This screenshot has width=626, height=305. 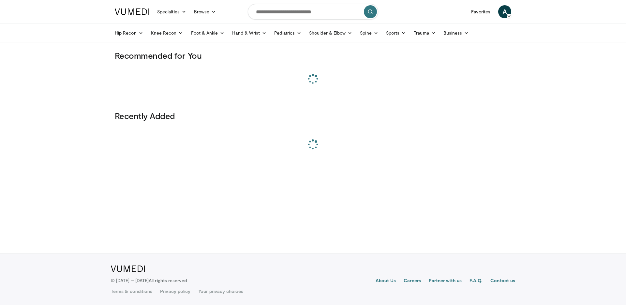 I want to click on a: Favorites, so click(x=481, y=12).